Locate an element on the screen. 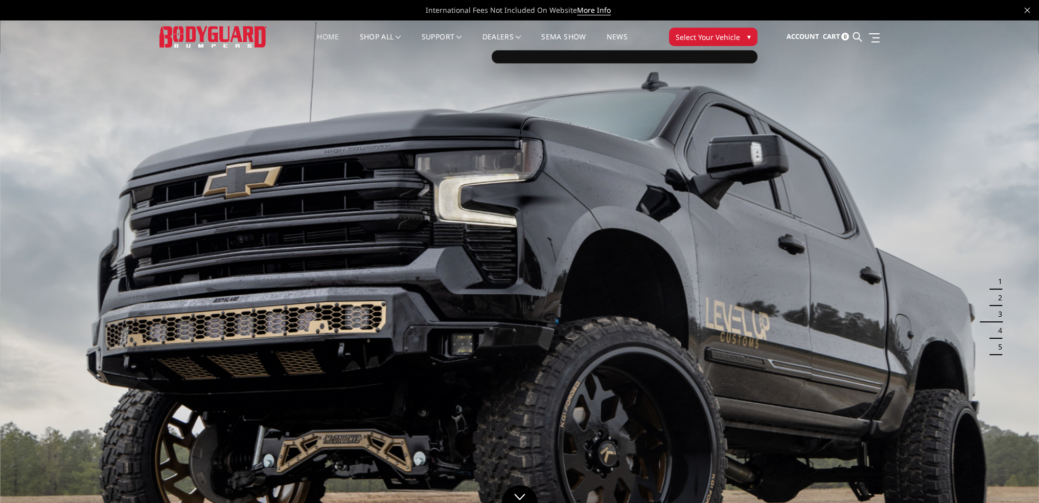 This screenshot has width=1039, height=503. button: 5 of 5 is located at coordinates (998, 347).